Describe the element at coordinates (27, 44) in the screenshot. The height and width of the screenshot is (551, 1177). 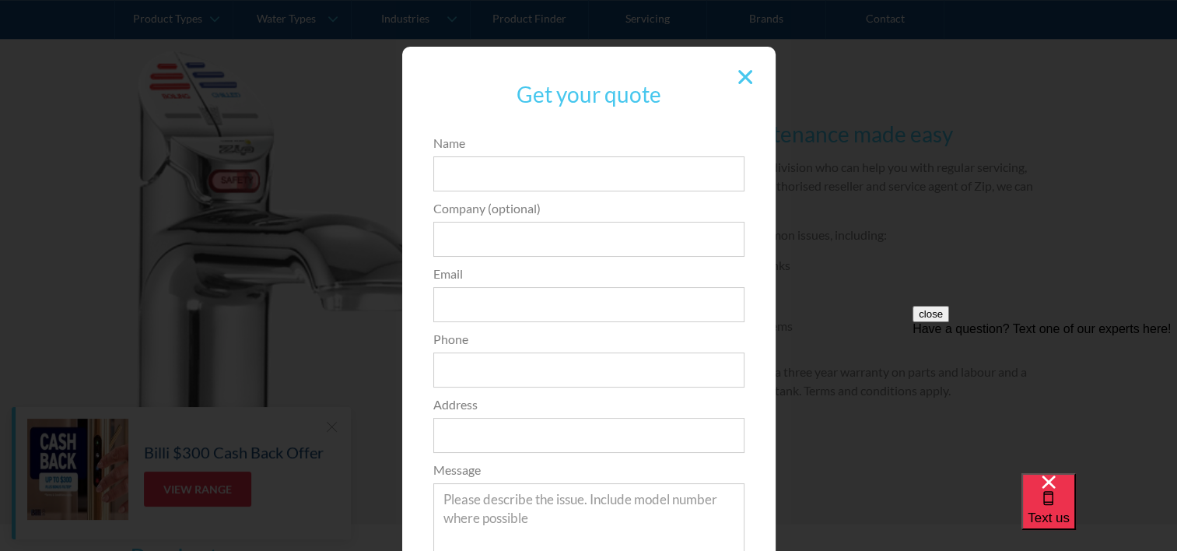
I see `span: Text us` at that location.